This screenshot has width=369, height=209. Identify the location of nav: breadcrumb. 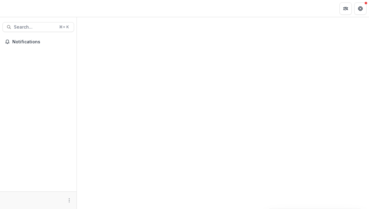
(92, 8).